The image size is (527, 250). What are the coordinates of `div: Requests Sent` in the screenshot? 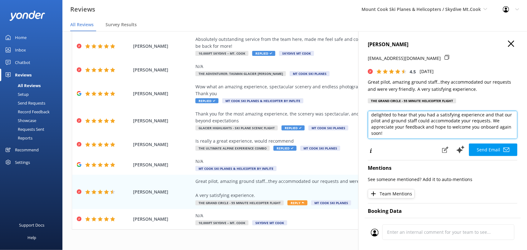 It's located at (24, 129).